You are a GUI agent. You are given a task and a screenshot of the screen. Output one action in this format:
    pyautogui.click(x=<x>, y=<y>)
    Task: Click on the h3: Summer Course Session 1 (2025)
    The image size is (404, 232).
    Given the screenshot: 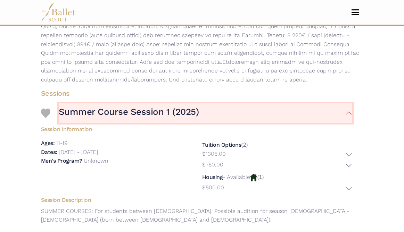 What is the action you would take?
    pyautogui.click(x=129, y=112)
    